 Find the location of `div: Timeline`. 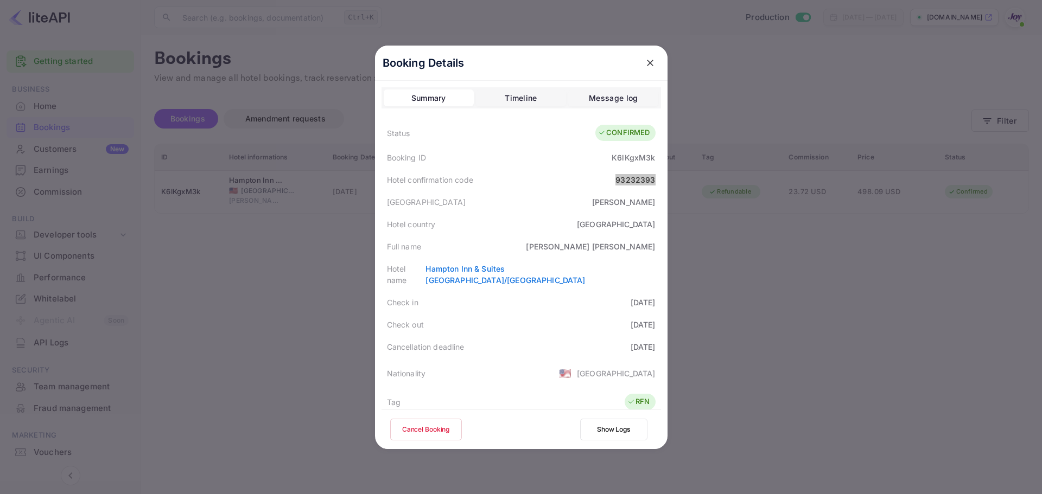

div: Timeline is located at coordinates (520, 98).